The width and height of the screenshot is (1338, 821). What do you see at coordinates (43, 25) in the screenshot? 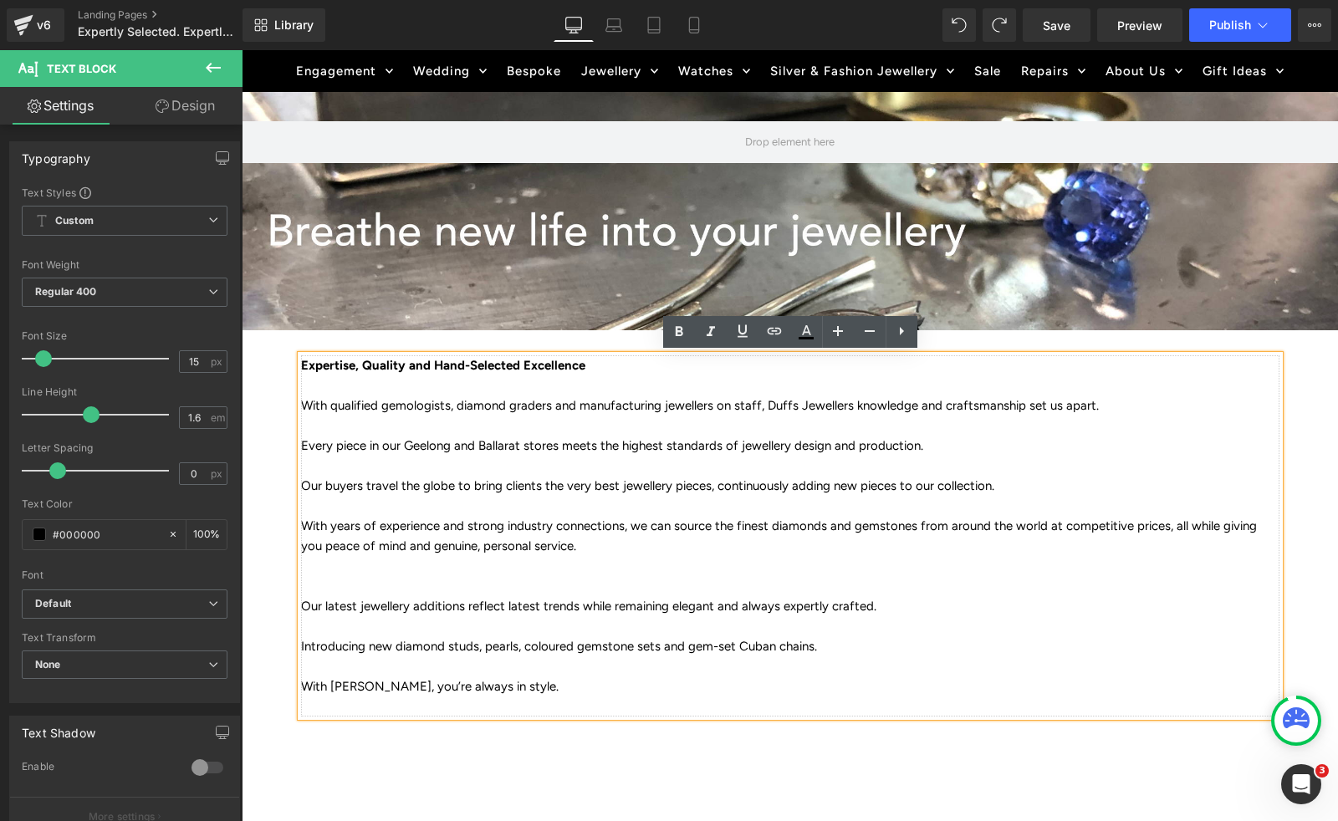
I see `div: v6` at bounding box center [43, 25].